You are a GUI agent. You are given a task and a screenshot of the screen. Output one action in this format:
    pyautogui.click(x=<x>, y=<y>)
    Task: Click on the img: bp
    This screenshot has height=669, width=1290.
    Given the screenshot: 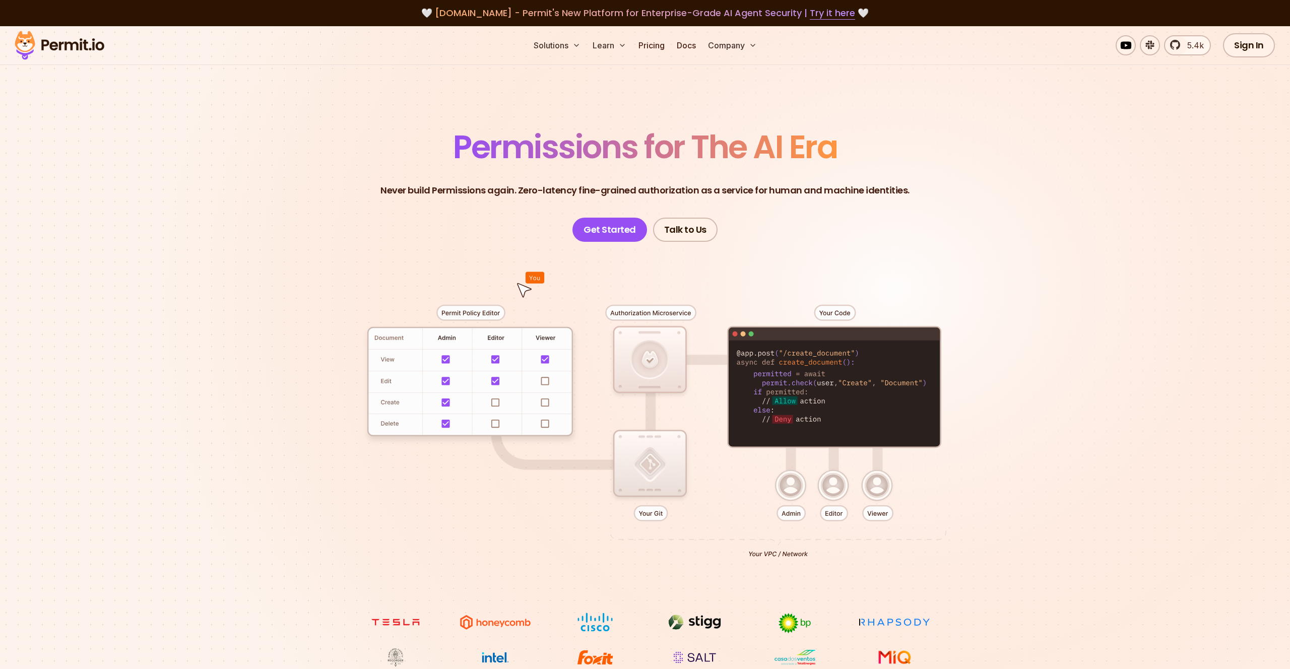 What is the action you would take?
    pyautogui.click(x=795, y=624)
    